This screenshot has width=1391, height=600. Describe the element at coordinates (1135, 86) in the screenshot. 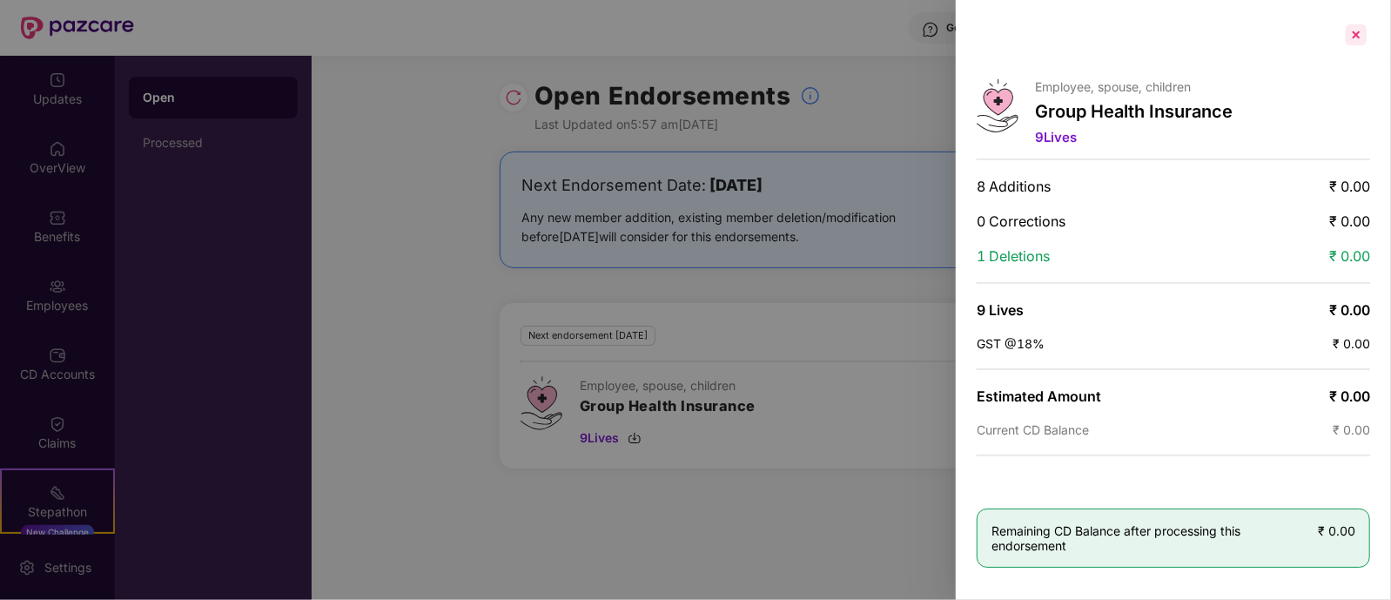

I see `p: Employee, spouse, children` at that location.